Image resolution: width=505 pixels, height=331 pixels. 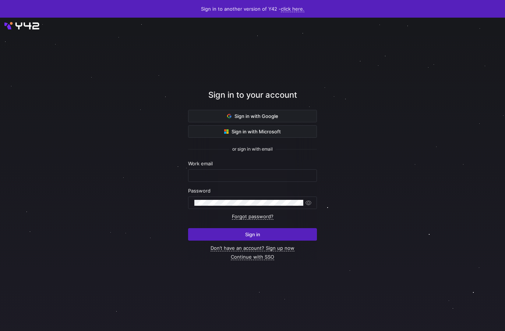 What do you see at coordinates (252, 132) in the screenshot?
I see `button: Sign in with Microsoft` at bounding box center [252, 132].